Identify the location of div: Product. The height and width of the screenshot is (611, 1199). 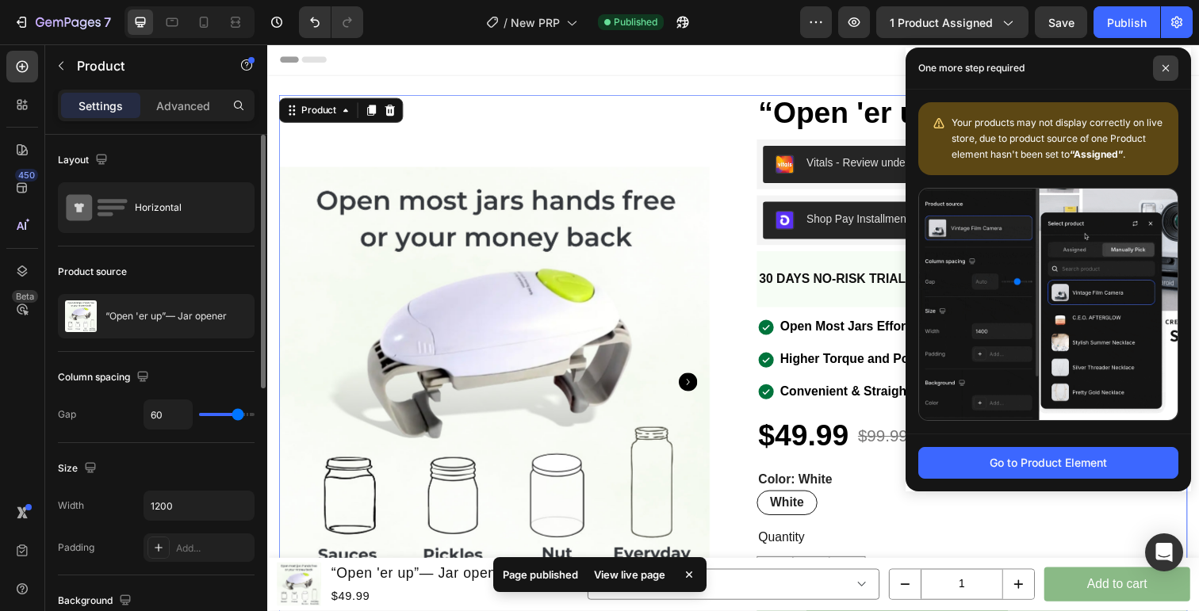
(52, 67).